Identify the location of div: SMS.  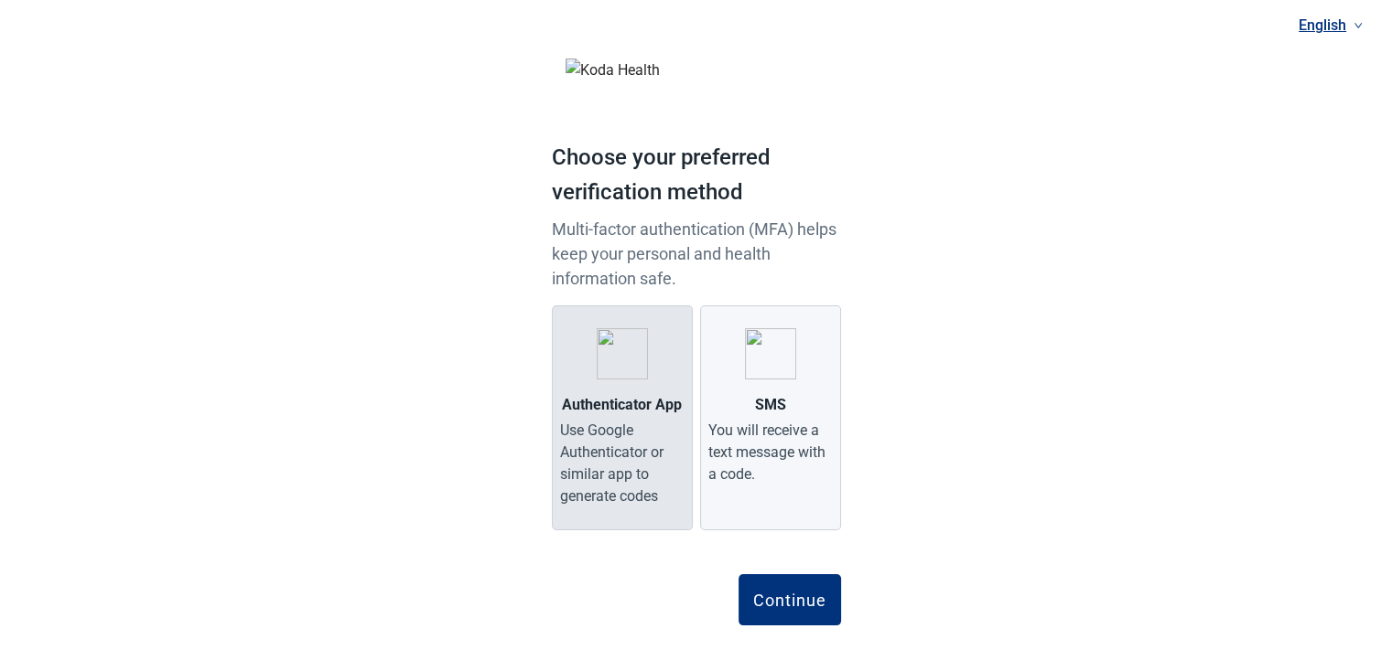
(770, 405).